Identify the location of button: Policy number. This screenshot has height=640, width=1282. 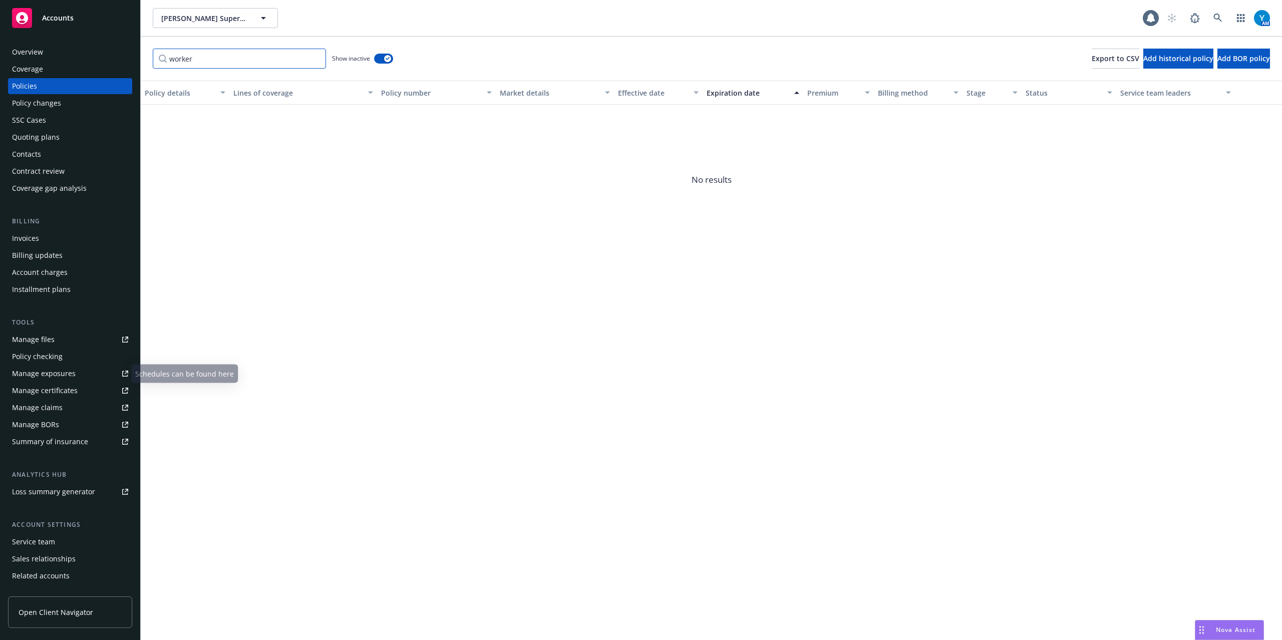
(436, 93).